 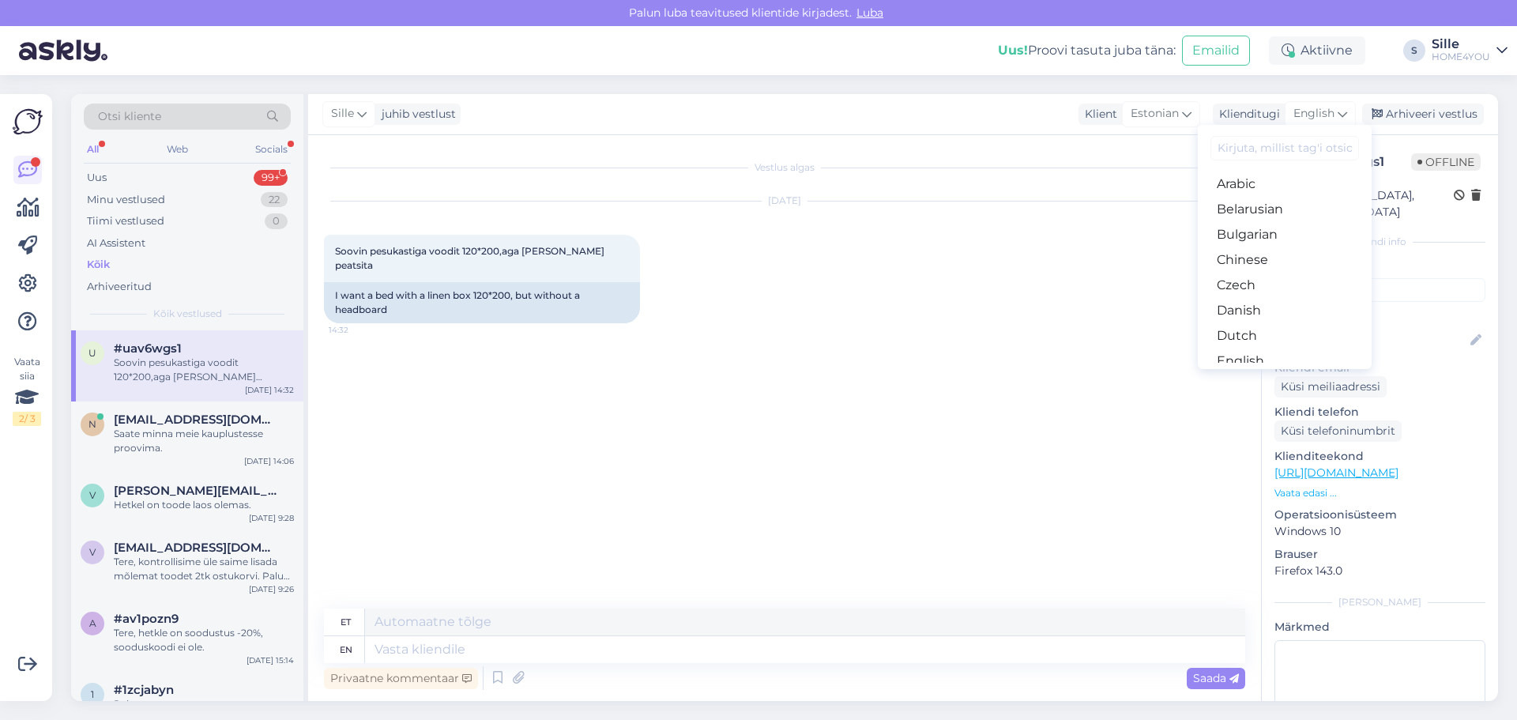 I want to click on div: Vestlus algas, so click(x=785, y=168).